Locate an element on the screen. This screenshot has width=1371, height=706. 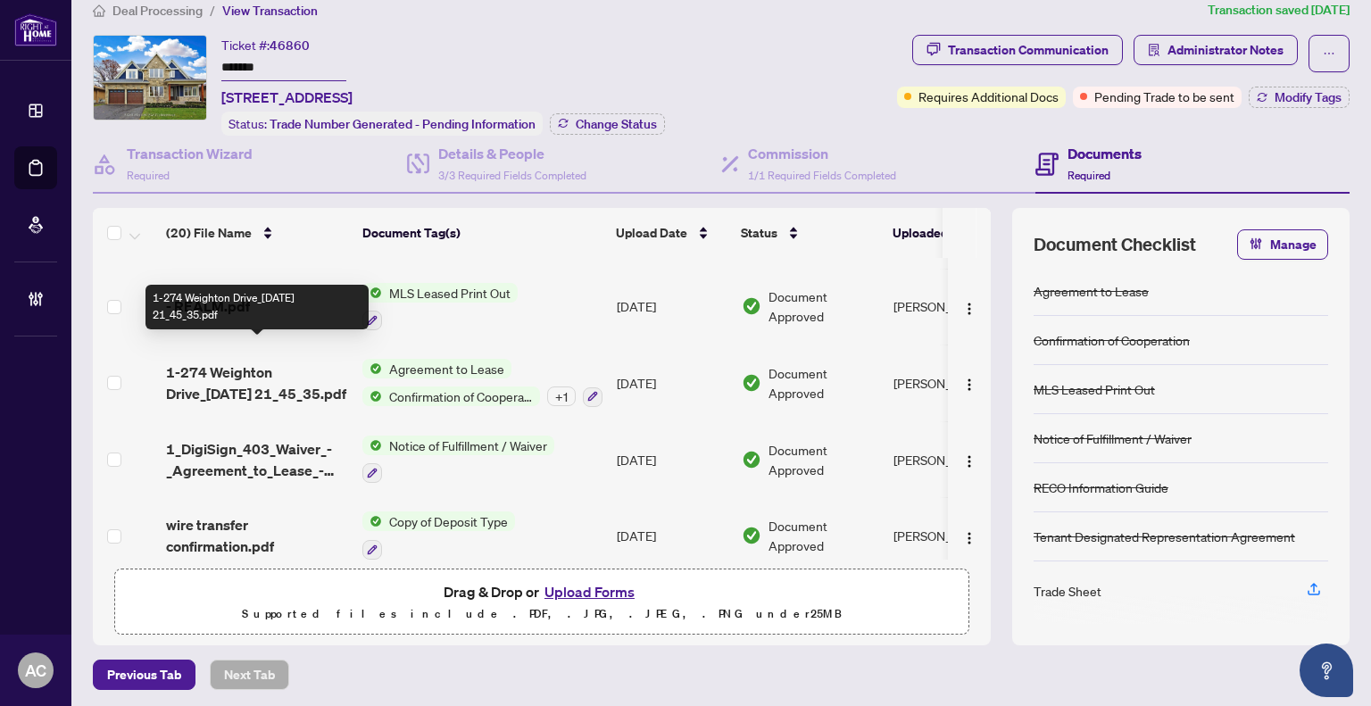
button: Status IconAgreement to LeaseStatus IconConfirmation of Cooperation+1 is located at coordinates (482, 383).